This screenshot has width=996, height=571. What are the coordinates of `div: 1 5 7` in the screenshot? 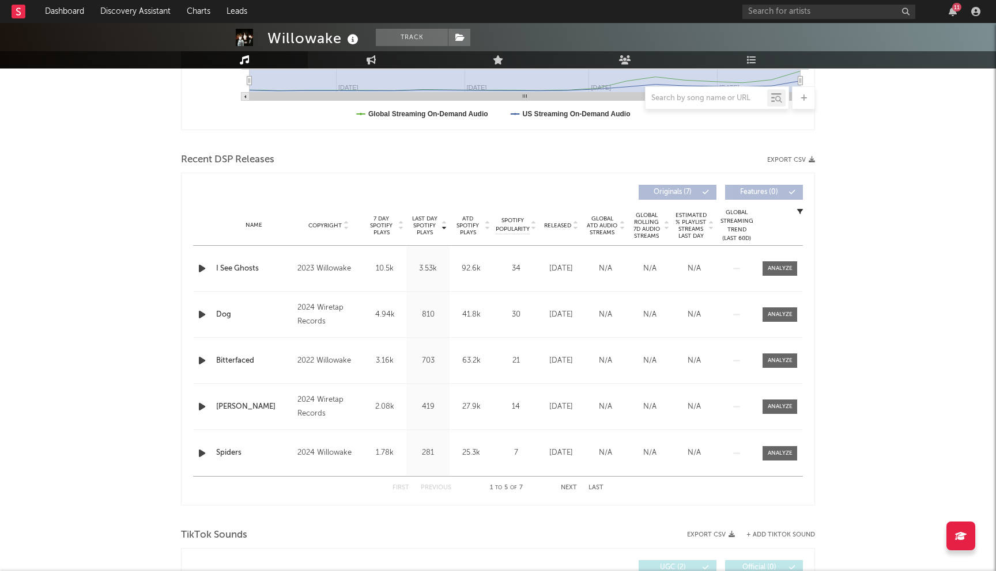 It's located at (506, 489).